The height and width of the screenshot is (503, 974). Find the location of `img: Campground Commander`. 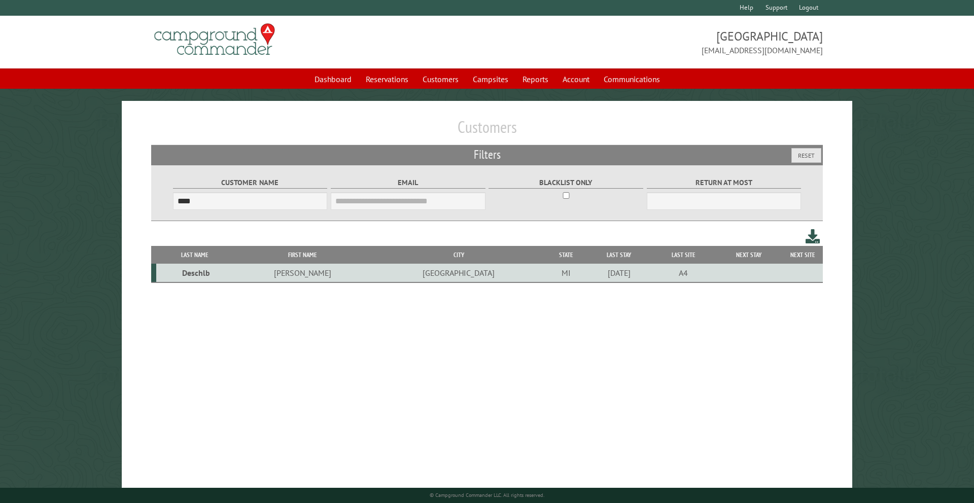

img: Campground Commander is located at coordinates (215, 40).